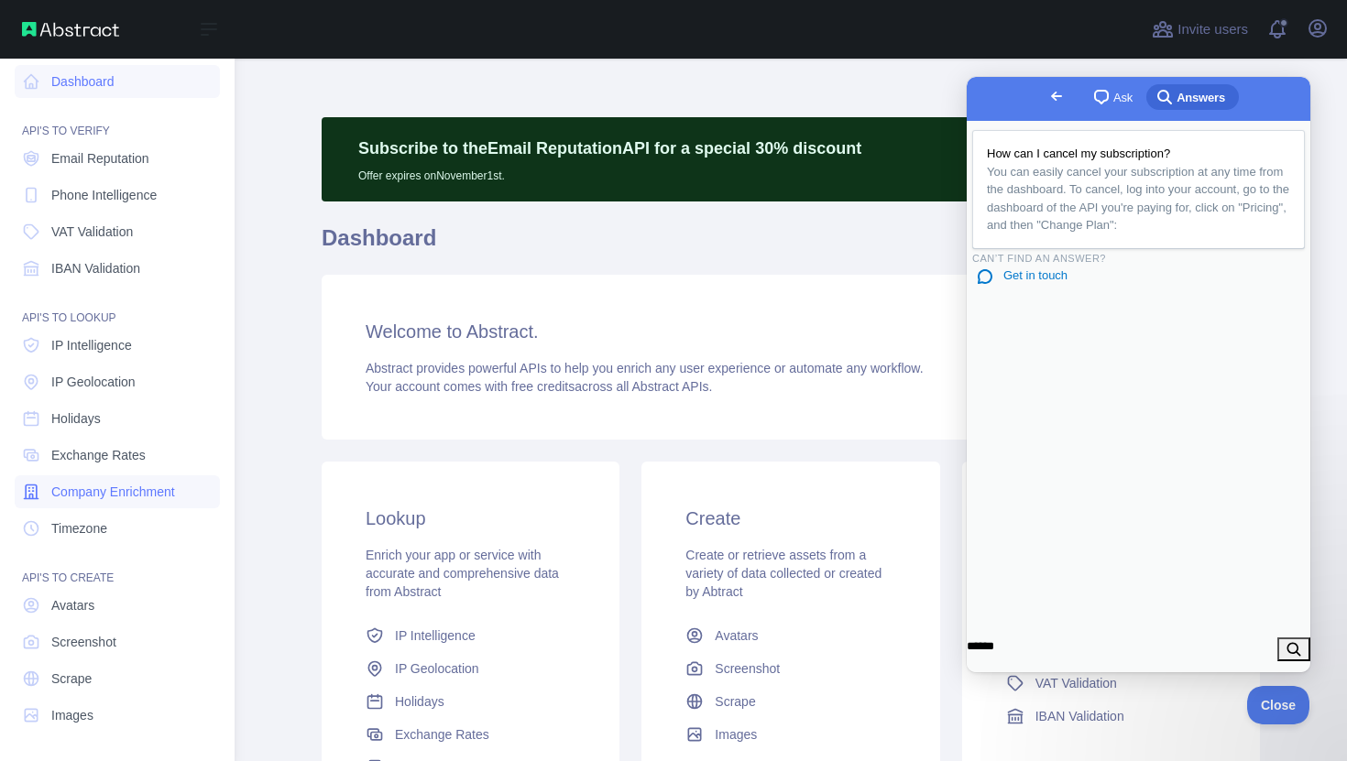  I want to click on p: Offer expires on November 1st., so click(609, 172).